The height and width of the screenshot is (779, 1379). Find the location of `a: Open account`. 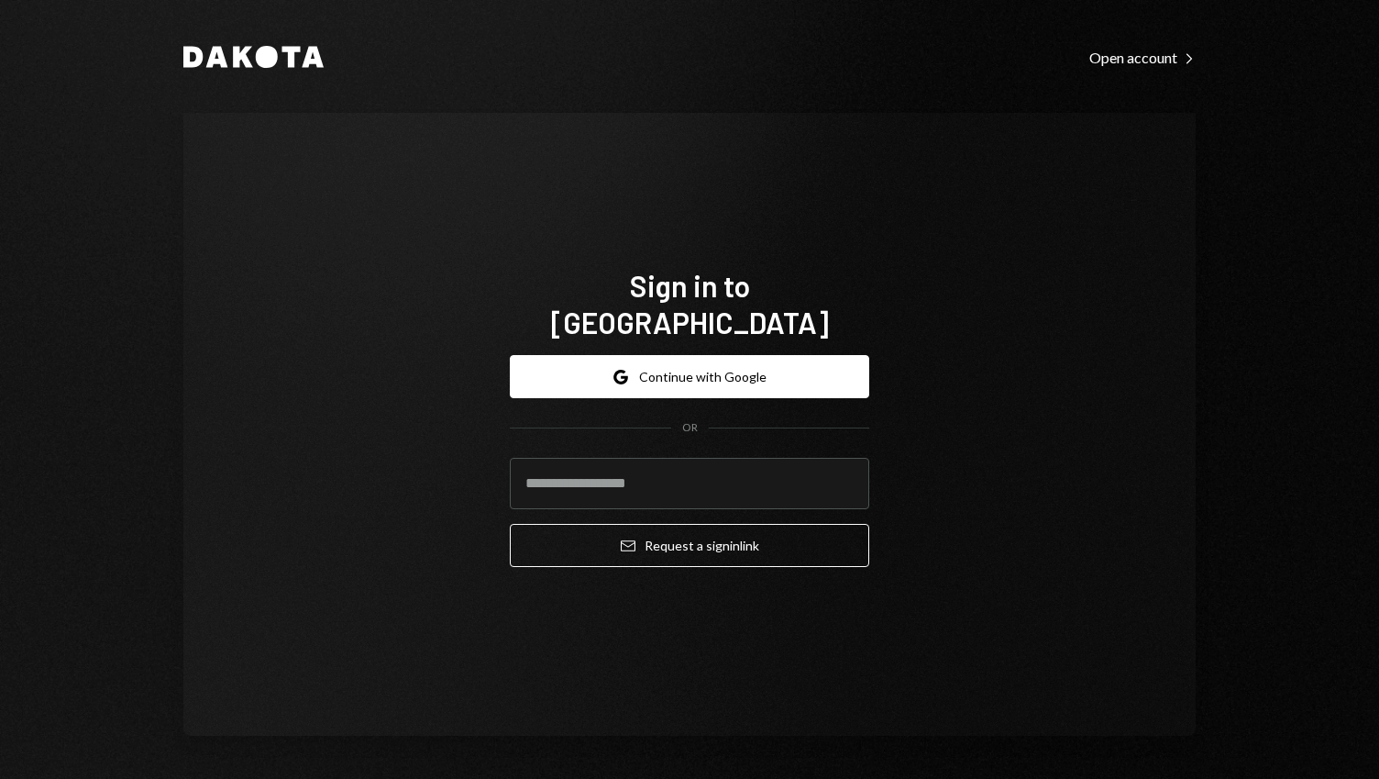

a: Open account is located at coordinates (1143, 57).